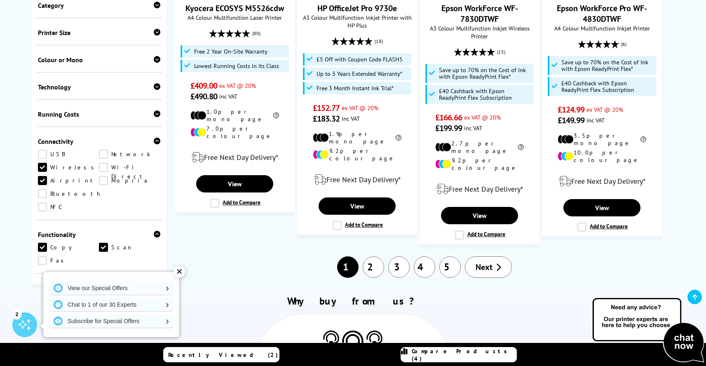 This screenshot has height=366, width=706. I want to click on a: Wi-Fi Direct, so click(129, 167).